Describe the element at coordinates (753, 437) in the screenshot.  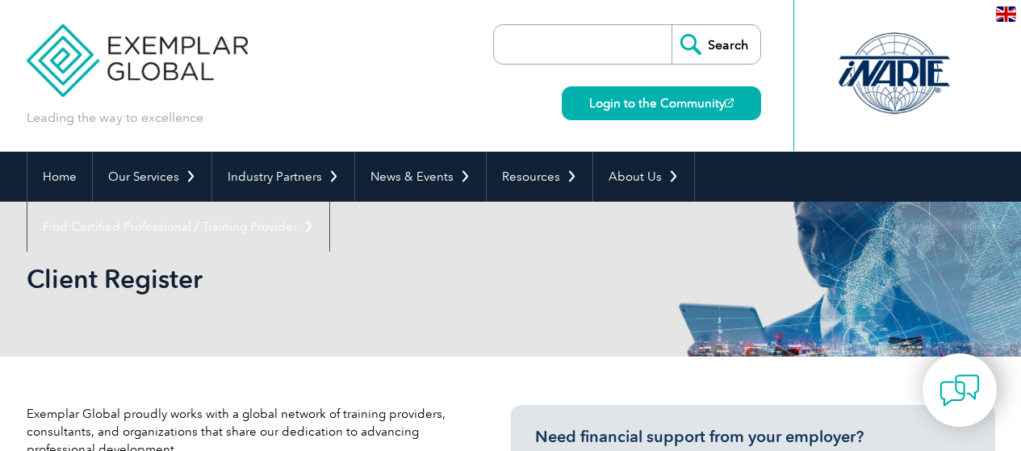
I see `h3: Need financial support from your employer?` at that location.